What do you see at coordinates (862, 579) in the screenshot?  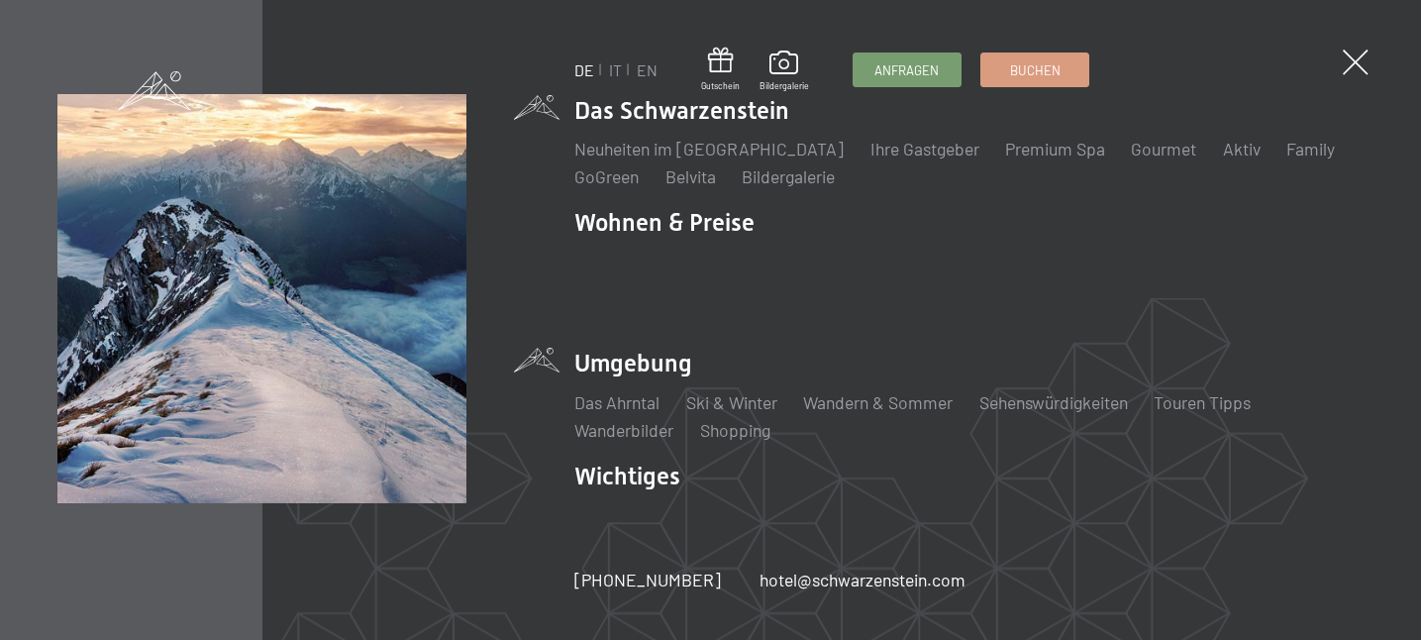 I see `a: hotel@schwarzenstein.com` at bounding box center [862, 579].